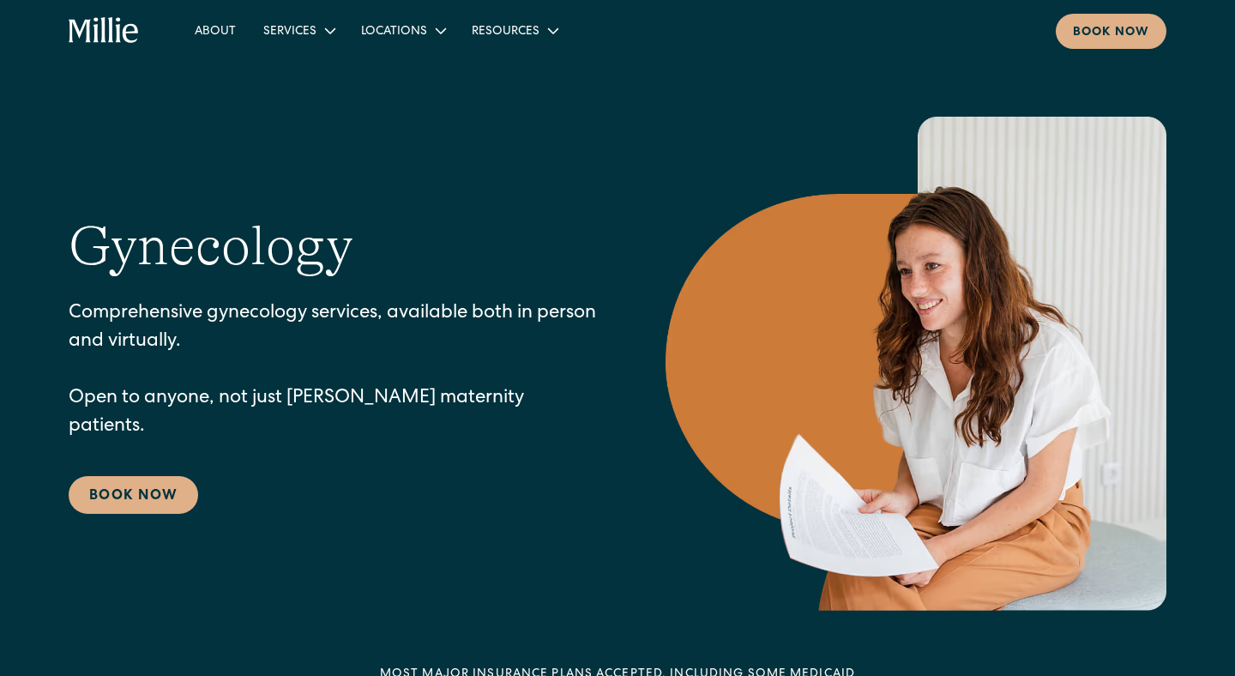 This screenshot has width=1235, height=676. Describe the element at coordinates (1111, 33) in the screenshot. I see `div: Book now` at that location.